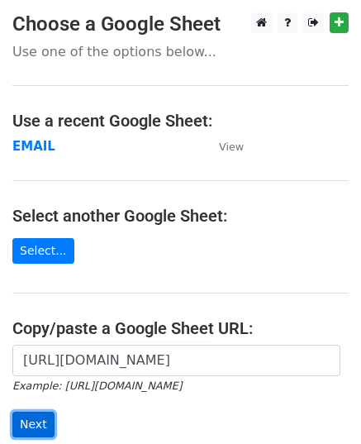 This screenshot has width=361, height=444. What do you see at coordinates (180, 328) in the screenshot?
I see `h4: Copy/paste a Google Sheet URL:` at bounding box center [180, 328].